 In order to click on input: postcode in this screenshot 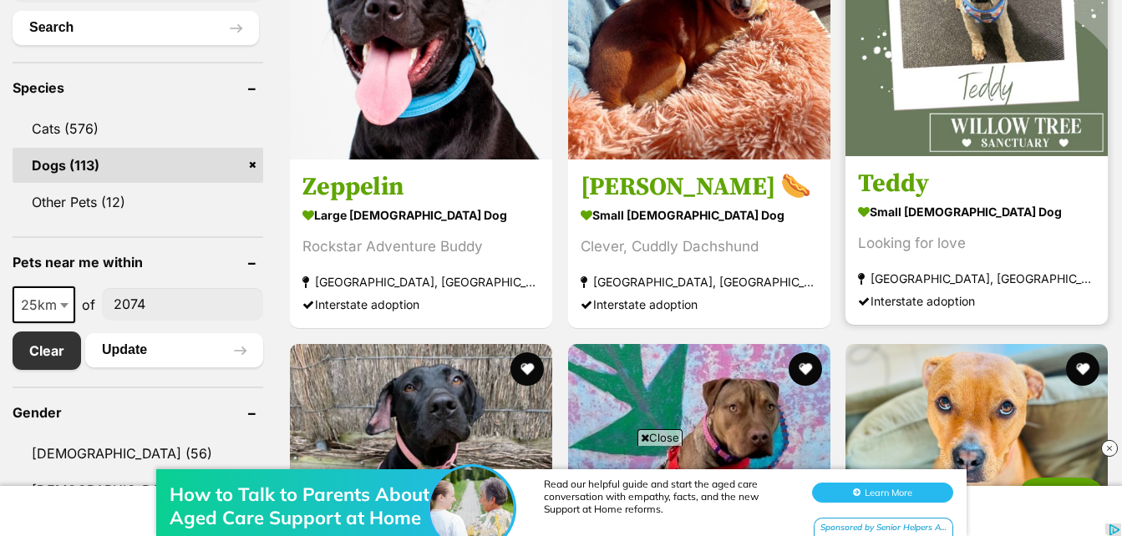, I will do `click(182, 304)`.